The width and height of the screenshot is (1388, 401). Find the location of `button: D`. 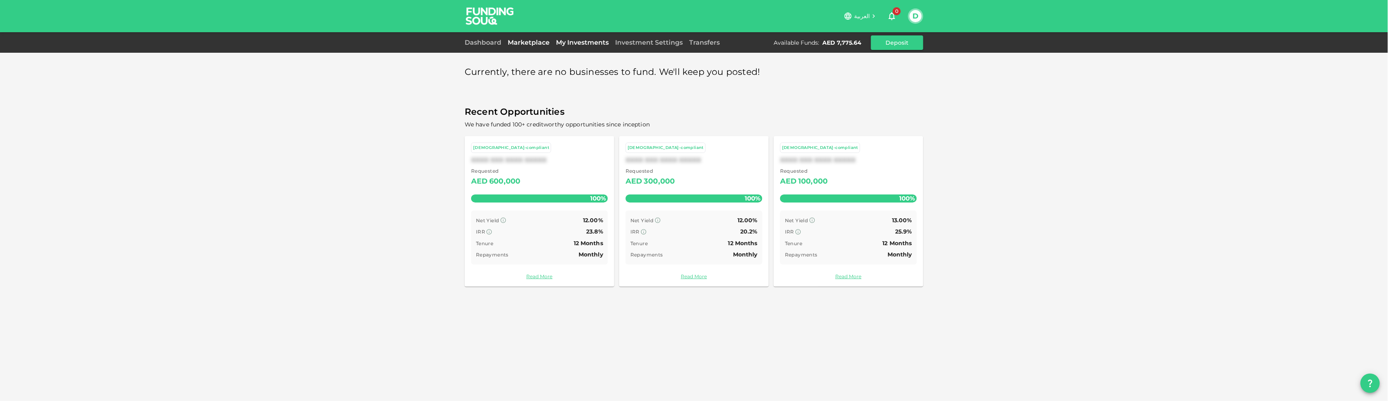

button: D is located at coordinates (916, 16).